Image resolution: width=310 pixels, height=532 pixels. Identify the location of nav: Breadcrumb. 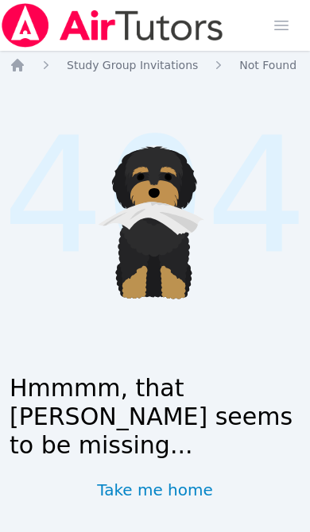
(155, 65).